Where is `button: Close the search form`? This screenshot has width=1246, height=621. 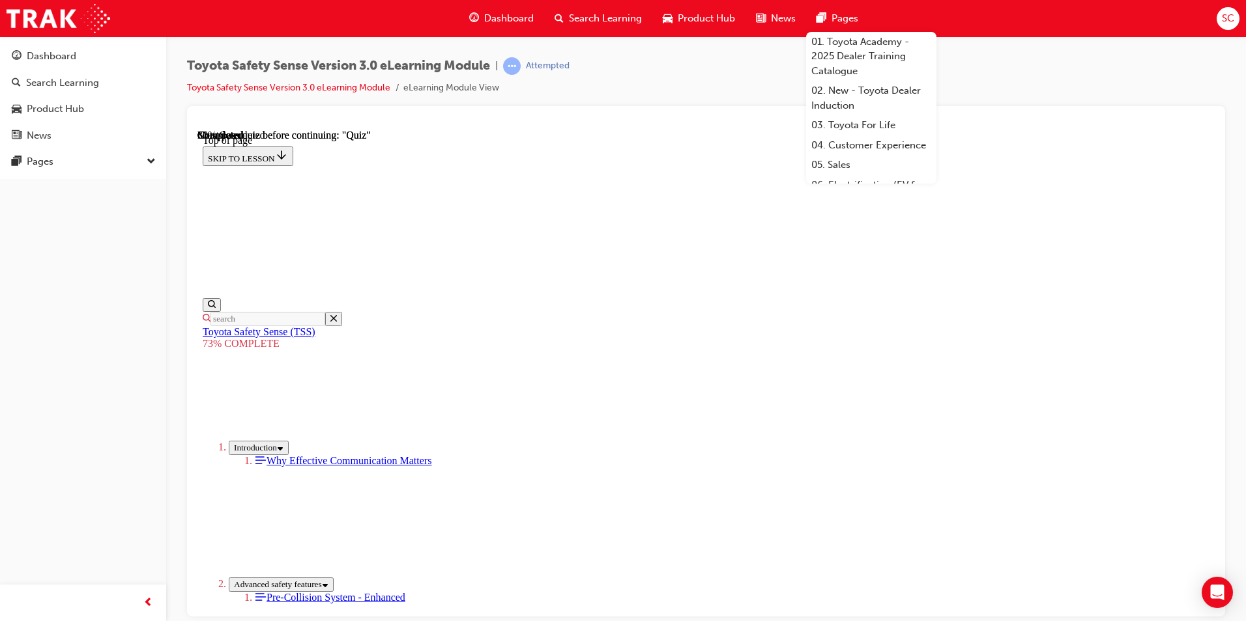 button: Close the search form is located at coordinates (136, 190).